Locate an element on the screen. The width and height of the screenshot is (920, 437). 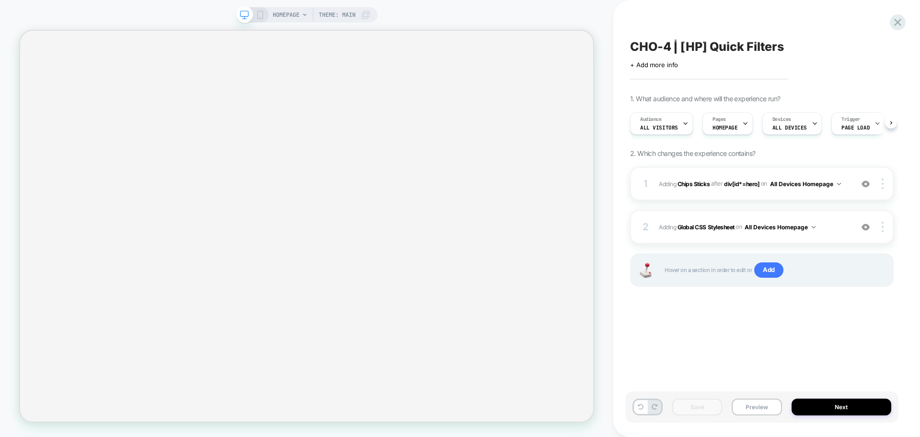
b: Global CSS Stylesheet is located at coordinates (706, 226).